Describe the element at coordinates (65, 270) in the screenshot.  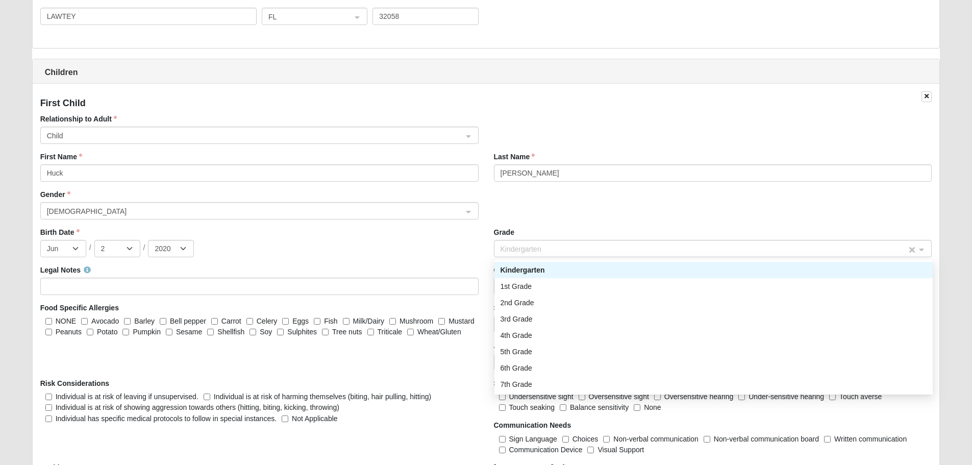
I see `label: Legal Notes` at that location.